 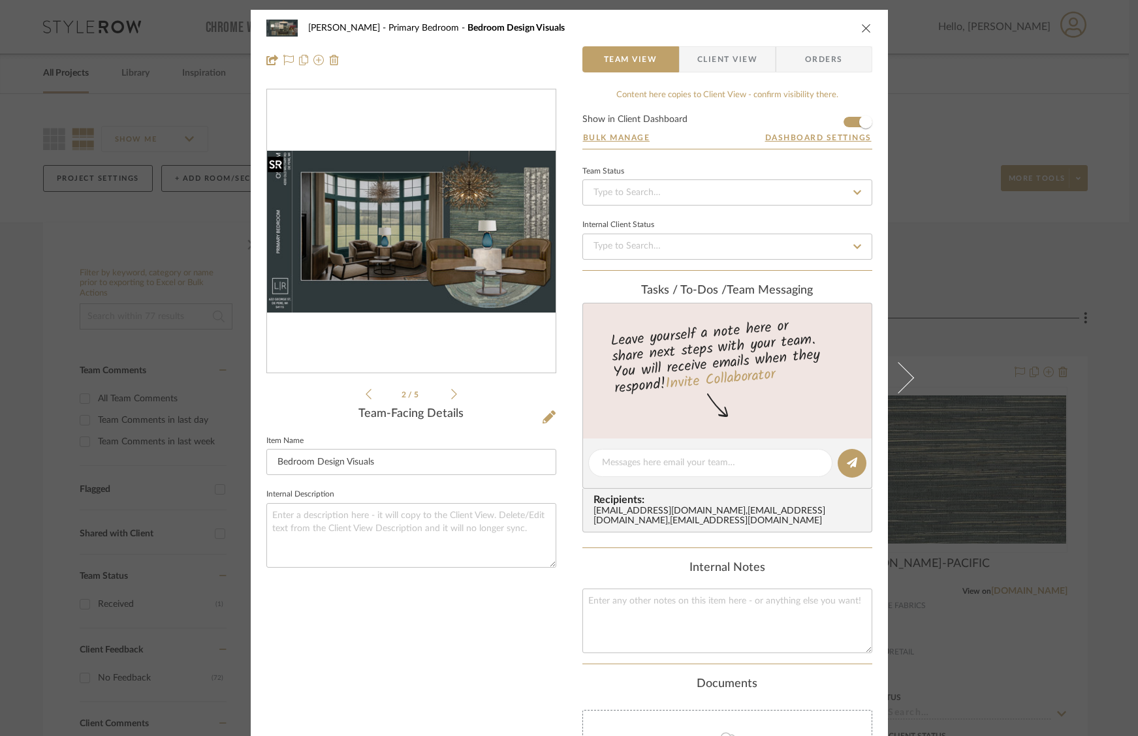 What do you see at coordinates (411, 232) in the screenshot?
I see `img: d8b14d66-9b68-47dd-8c49-7e71fd402995_436x436.jpg` at bounding box center [411, 232].